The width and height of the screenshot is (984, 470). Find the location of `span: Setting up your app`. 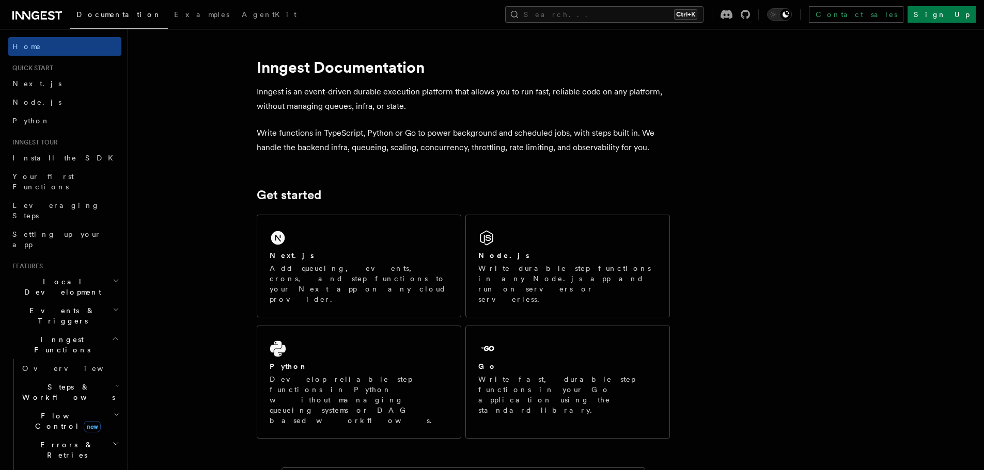

span: Setting up your app is located at coordinates (57, 240).